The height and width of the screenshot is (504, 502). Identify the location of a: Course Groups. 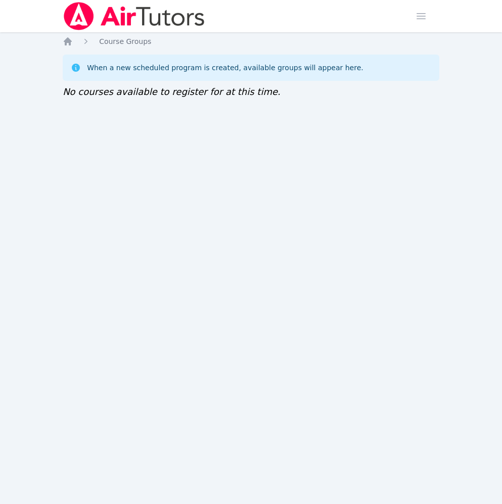
(125, 41).